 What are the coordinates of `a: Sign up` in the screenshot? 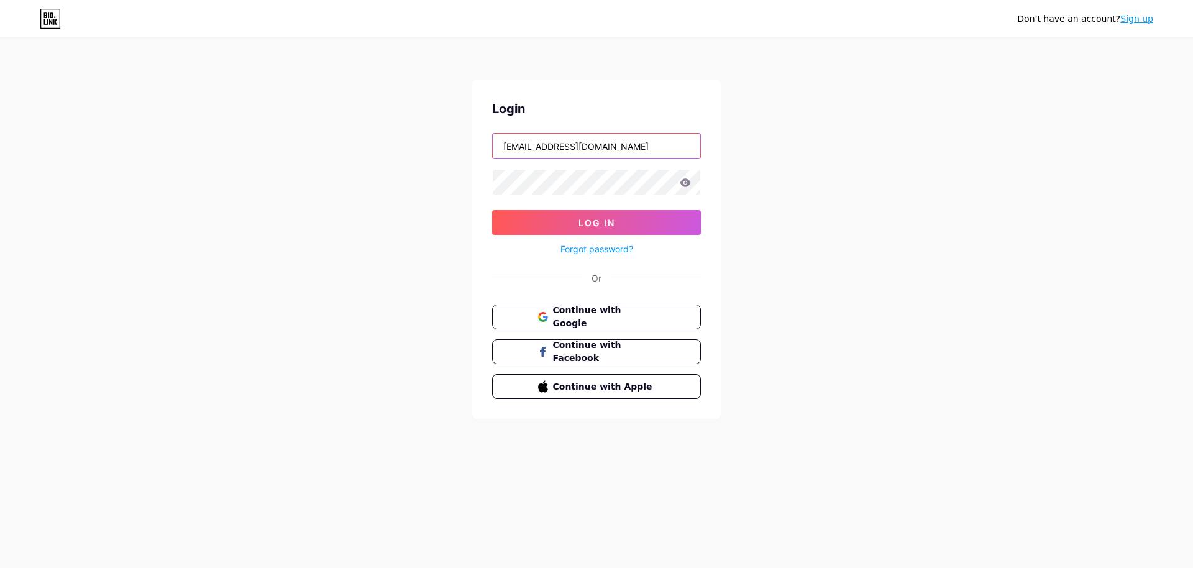 It's located at (1137, 19).